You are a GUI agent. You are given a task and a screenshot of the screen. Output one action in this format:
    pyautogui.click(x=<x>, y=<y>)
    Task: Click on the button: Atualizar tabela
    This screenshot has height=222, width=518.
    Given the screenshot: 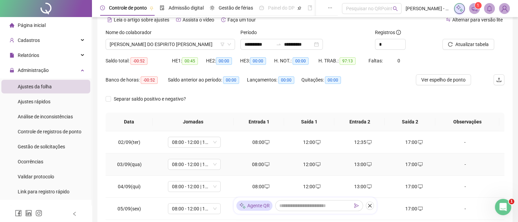 What is the action you would take?
    pyautogui.click(x=468, y=44)
    